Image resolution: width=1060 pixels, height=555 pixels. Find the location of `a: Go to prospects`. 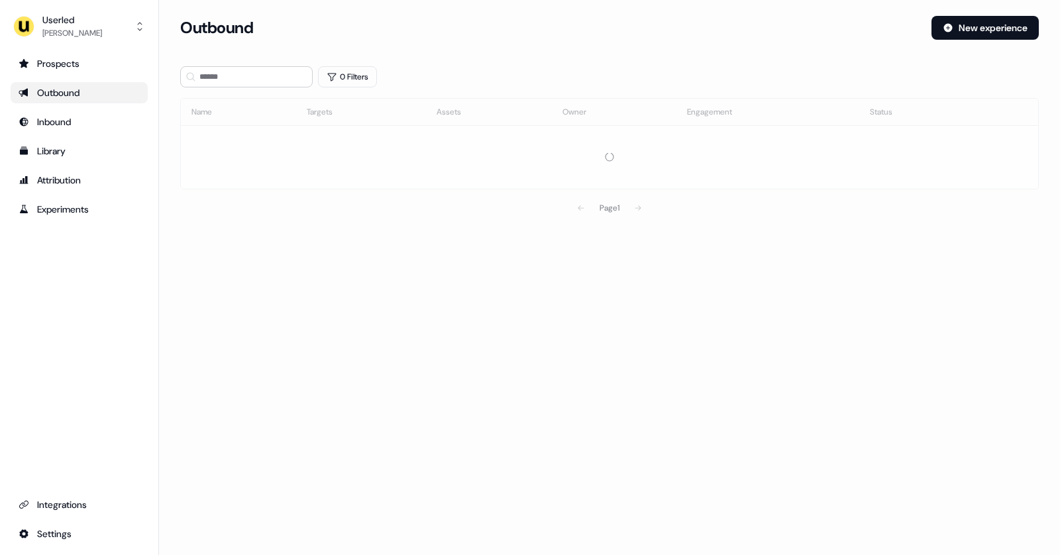

a: Go to prospects is located at coordinates (79, 64).